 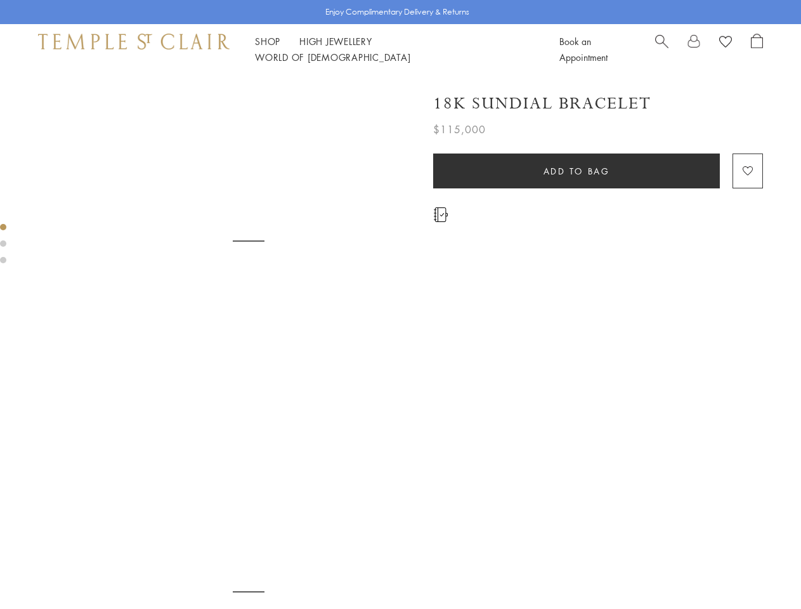 I want to click on a: Search, so click(x=662, y=49).